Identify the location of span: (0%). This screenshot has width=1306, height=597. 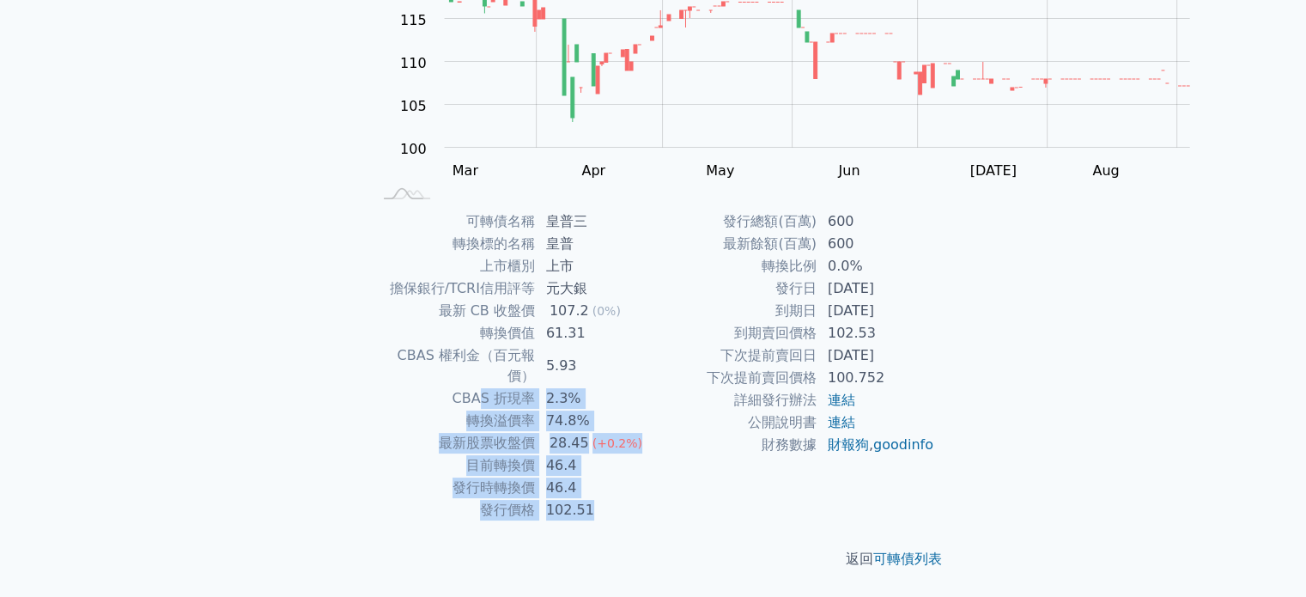
(606, 311).